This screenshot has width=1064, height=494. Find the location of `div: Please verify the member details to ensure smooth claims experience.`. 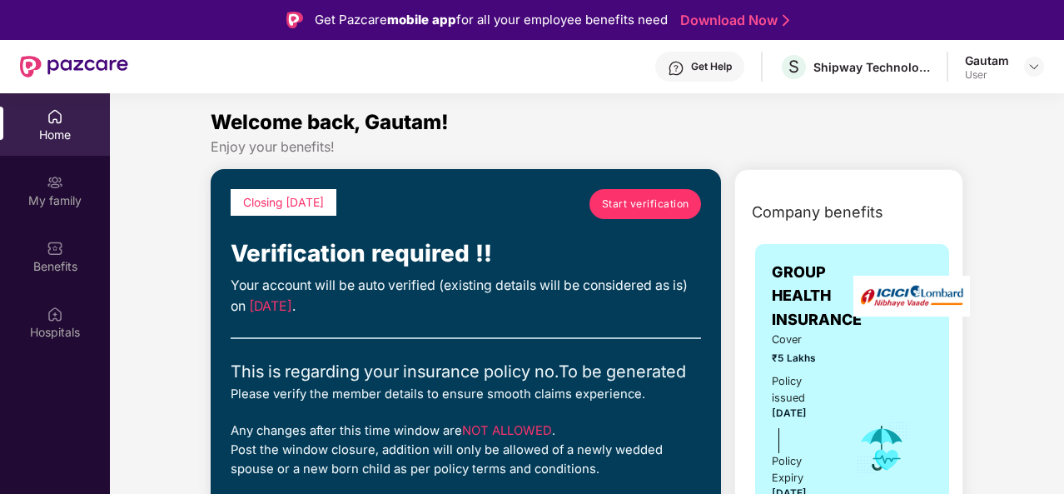

div: Please verify the member details to ensure smooth claims experience. is located at coordinates (465, 394).